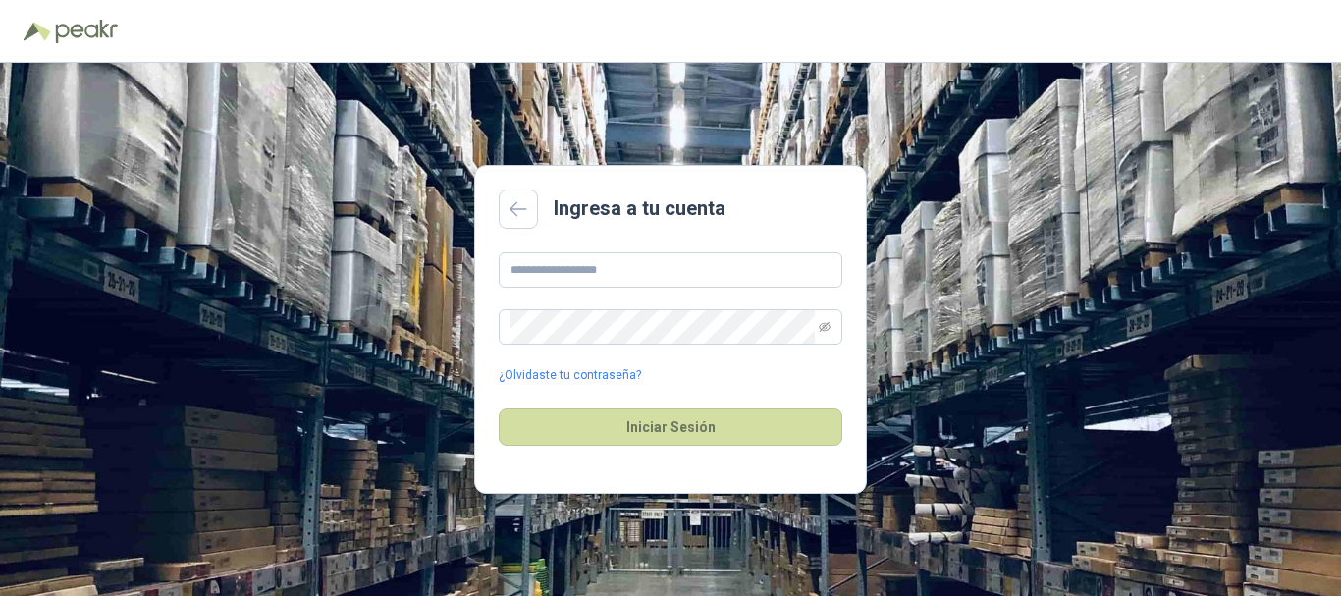 This screenshot has width=1341, height=596. What do you see at coordinates (37, 31) in the screenshot?
I see `img: Logo` at bounding box center [37, 31].